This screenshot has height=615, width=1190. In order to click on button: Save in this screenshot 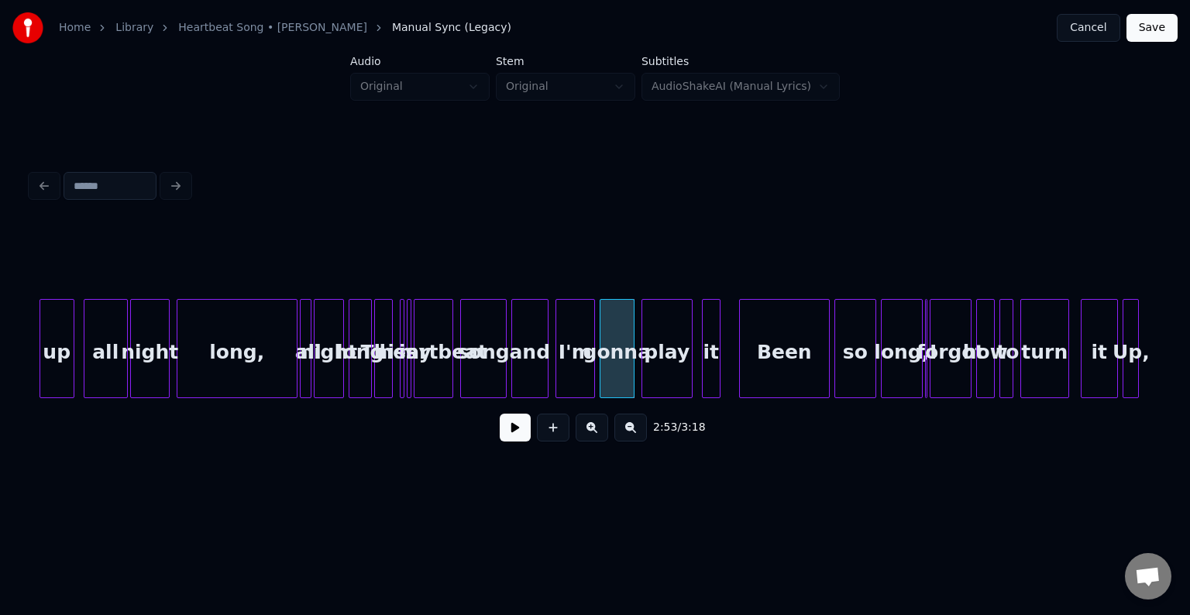, I will do `click(1152, 28)`.